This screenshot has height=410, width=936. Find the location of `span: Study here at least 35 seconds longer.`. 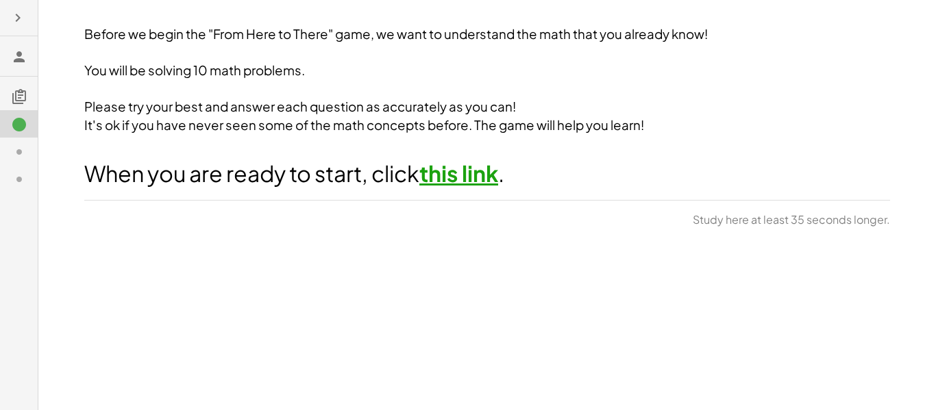

span: Study here at least 35 seconds longer. is located at coordinates (791, 220).